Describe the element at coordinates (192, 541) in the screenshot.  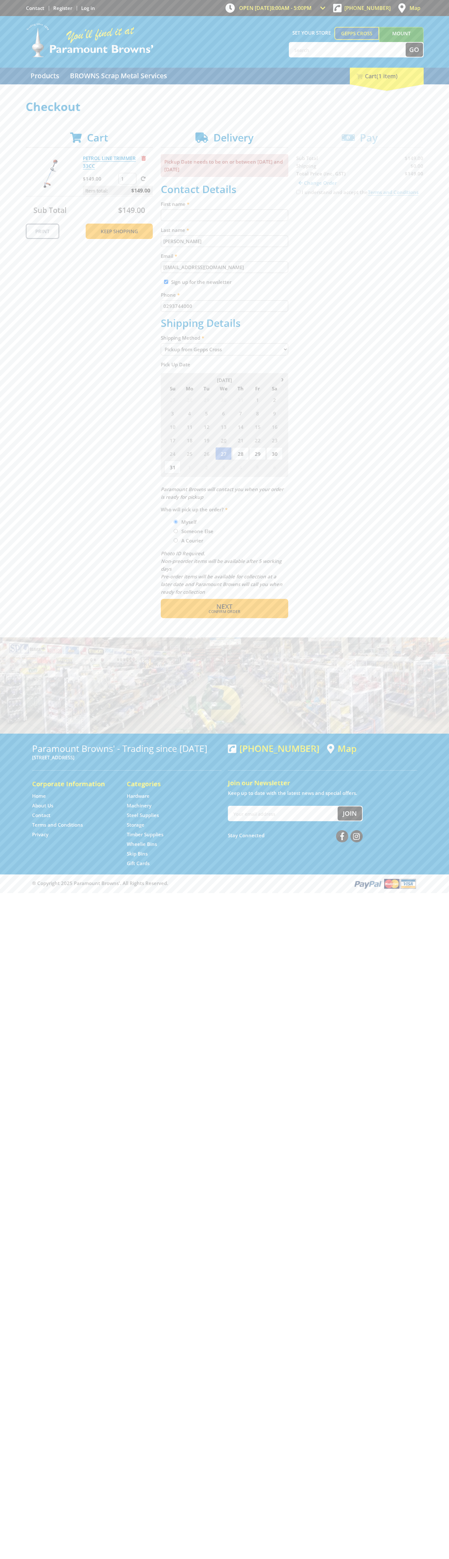
I see `label: A Courier` at that location.